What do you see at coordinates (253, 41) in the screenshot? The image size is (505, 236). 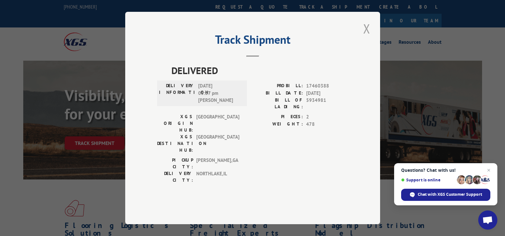 I see `h2: Track Shipment` at bounding box center [253, 41].